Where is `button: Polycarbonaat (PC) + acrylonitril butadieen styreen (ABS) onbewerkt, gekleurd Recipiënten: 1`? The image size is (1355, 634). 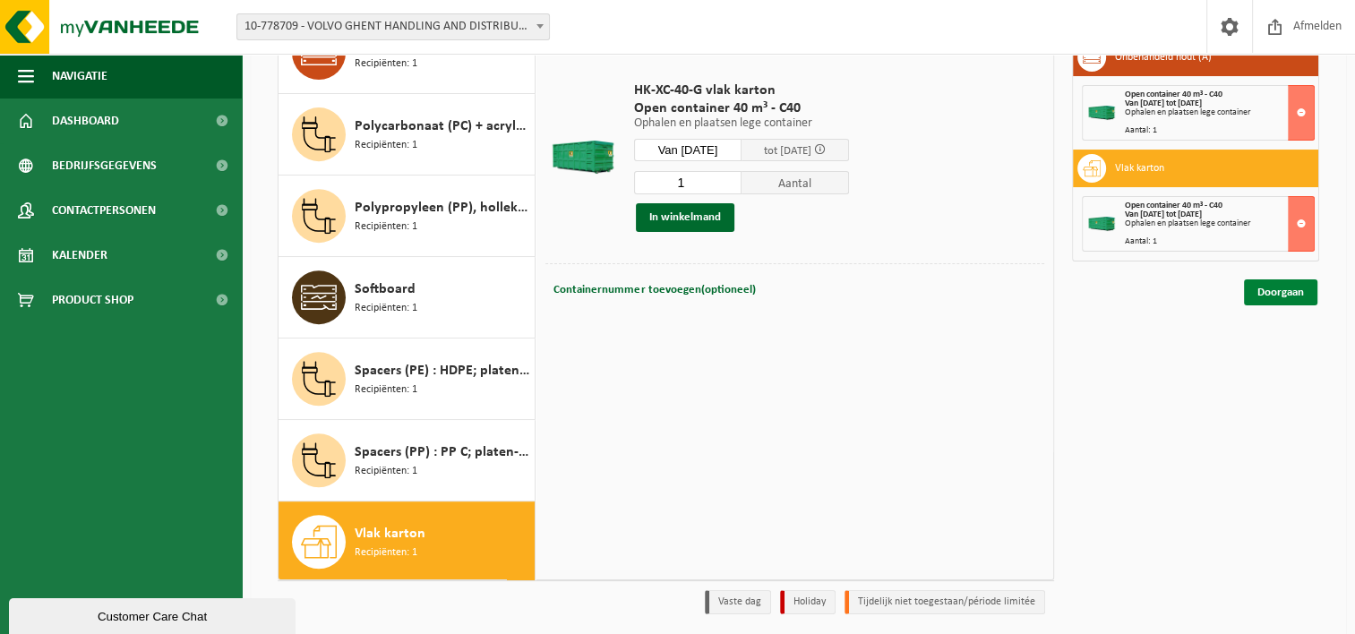
button: Polycarbonaat (PC) + acrylonitril butadieen styreen (ABS) onbewerkt, gekleurd Recipiënten: 1 is located at coordinates (407, 134).